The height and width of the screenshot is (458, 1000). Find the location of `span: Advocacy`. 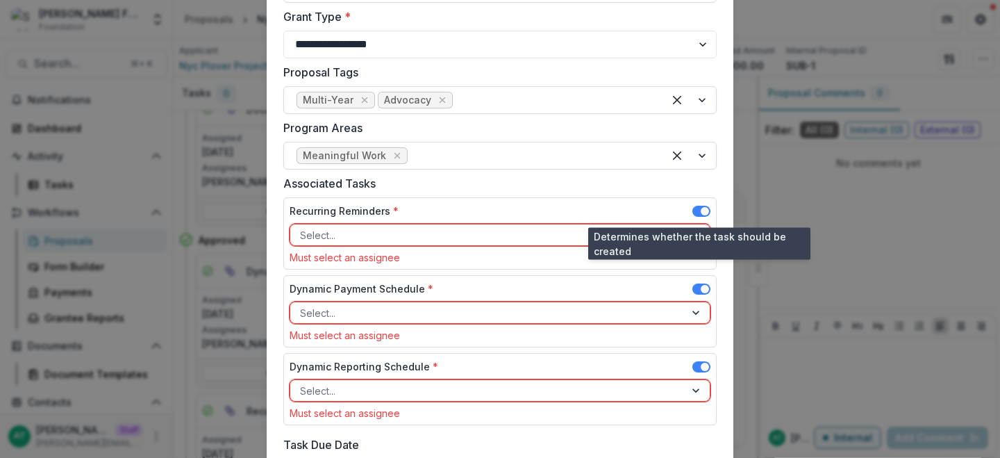

span: Advocacy is located at coordinates (408, 100).